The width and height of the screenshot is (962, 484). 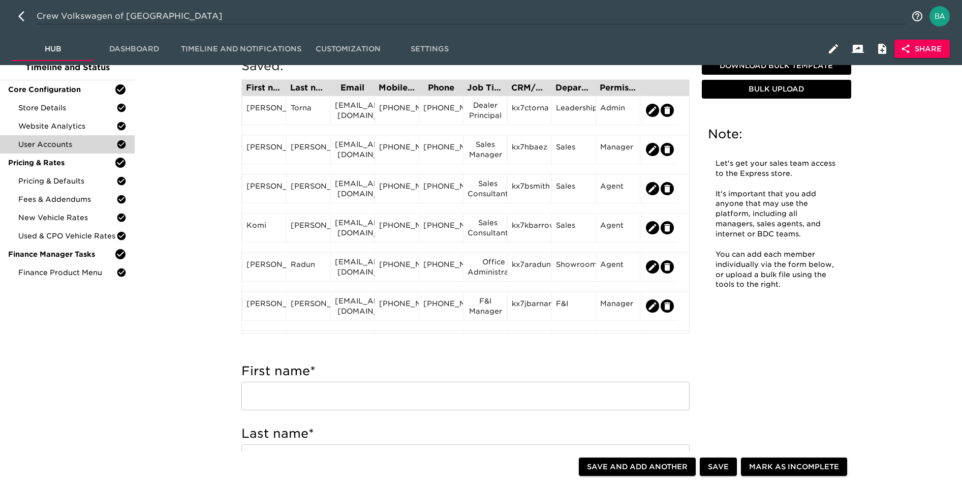 What do you see at coordinates (67, 181) in the screenshot?
I see `span: Pricing & Defaults` at bounding box center [67, 181].